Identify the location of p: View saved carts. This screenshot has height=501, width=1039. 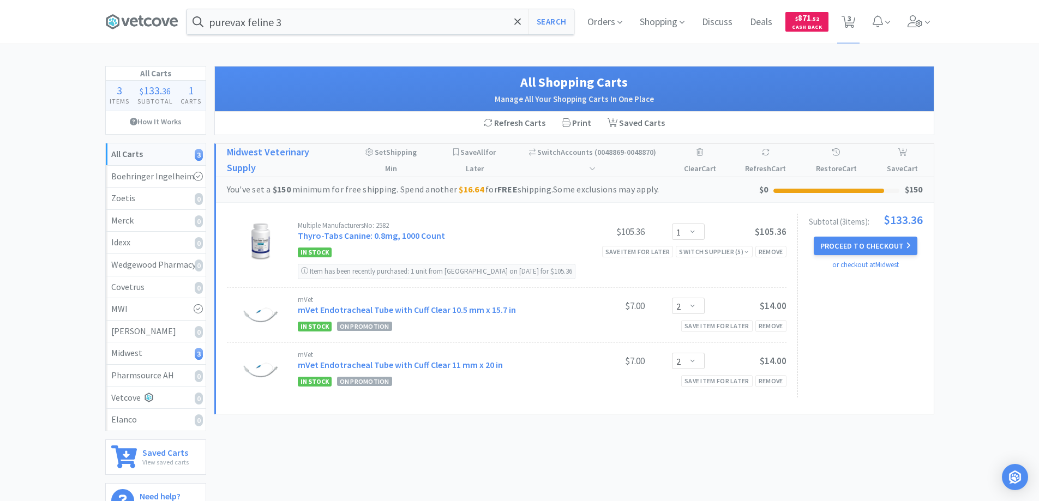
(165, 462).